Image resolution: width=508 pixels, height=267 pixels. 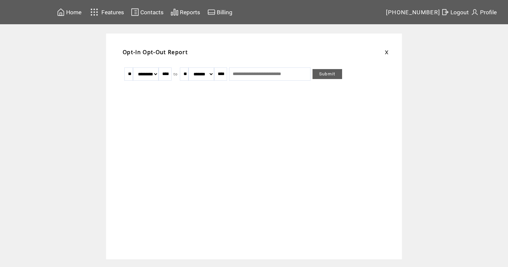 What do you see at coordinates (327, 74) in the screenshot?
I see `a: Submit` at bounding box center [327, 74].